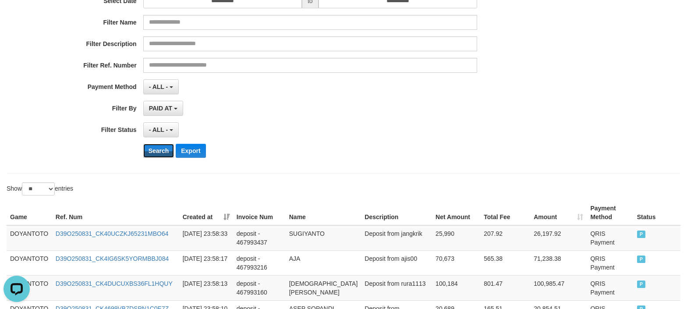  What do you see at coordinates (17, 17) in the screenshot?
I see `button: Open LiveChat chat widget` at bounding box center [17, 17].